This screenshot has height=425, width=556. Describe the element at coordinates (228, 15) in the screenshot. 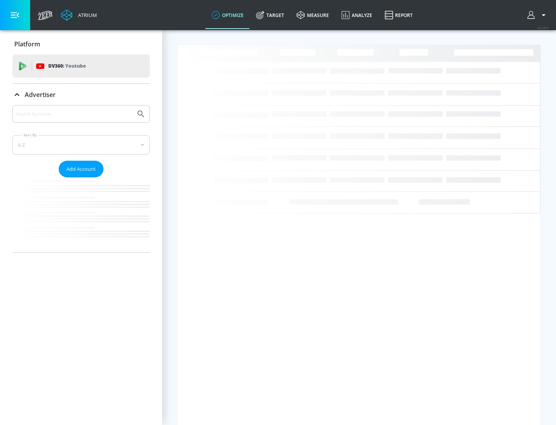

I see `a: optimize` at that location.